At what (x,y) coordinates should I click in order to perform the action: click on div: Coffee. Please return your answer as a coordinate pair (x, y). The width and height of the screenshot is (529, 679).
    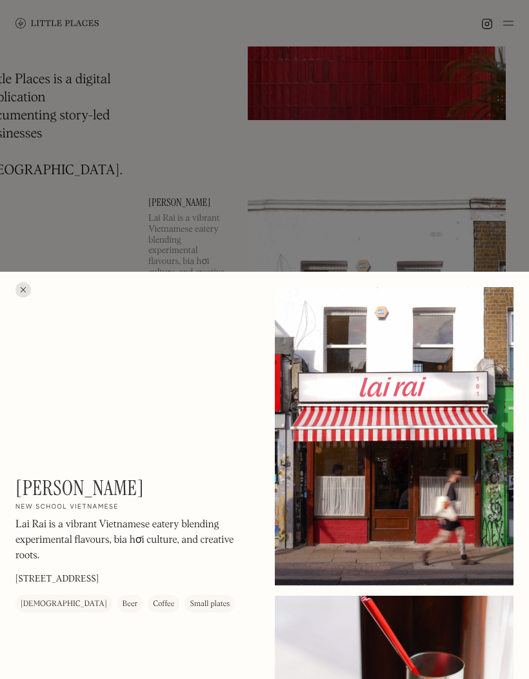
    Looking at the image, I should click on (163, 604).